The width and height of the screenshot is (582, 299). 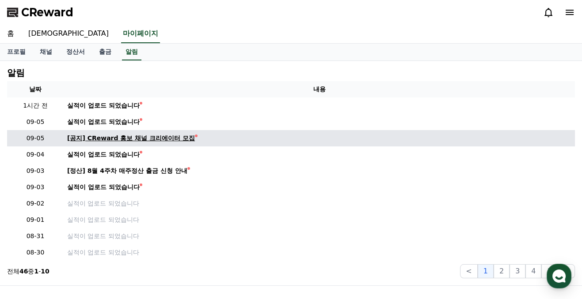 What do you see at coordinates (86, 243) in the screenshot?
I see `span: 대화` at bounding box center [86, 243].